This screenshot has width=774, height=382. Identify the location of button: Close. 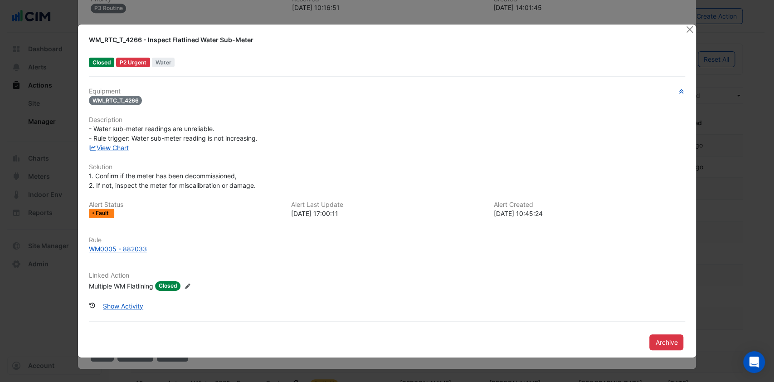
(689, 29).